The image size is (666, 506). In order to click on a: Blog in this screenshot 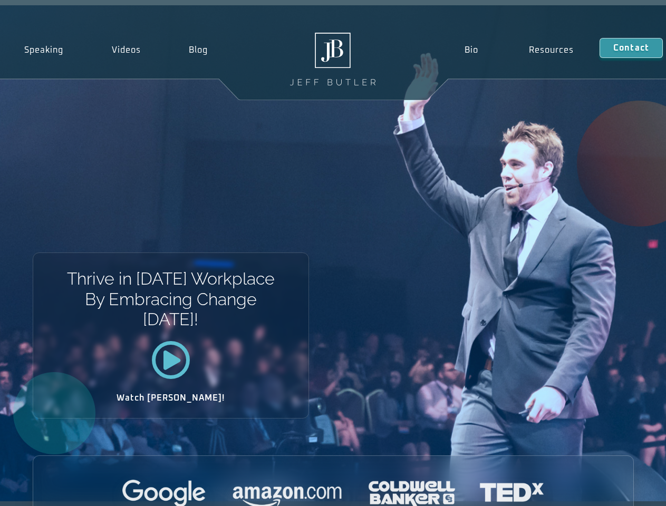, I will do `click(198, 50)`.